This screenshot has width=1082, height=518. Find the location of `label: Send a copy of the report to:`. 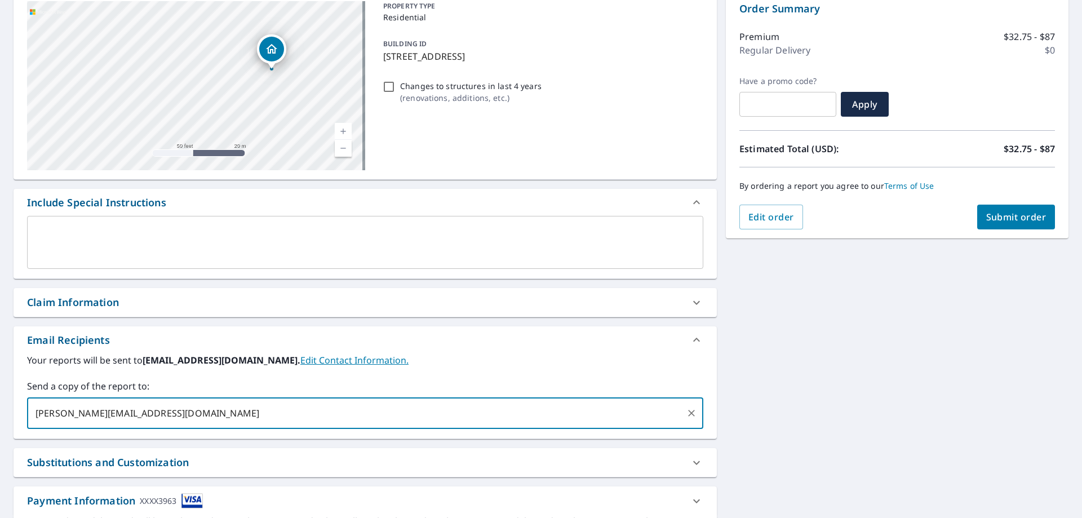

label: Send a copy of the report to: is located at coordinates (365, 386).